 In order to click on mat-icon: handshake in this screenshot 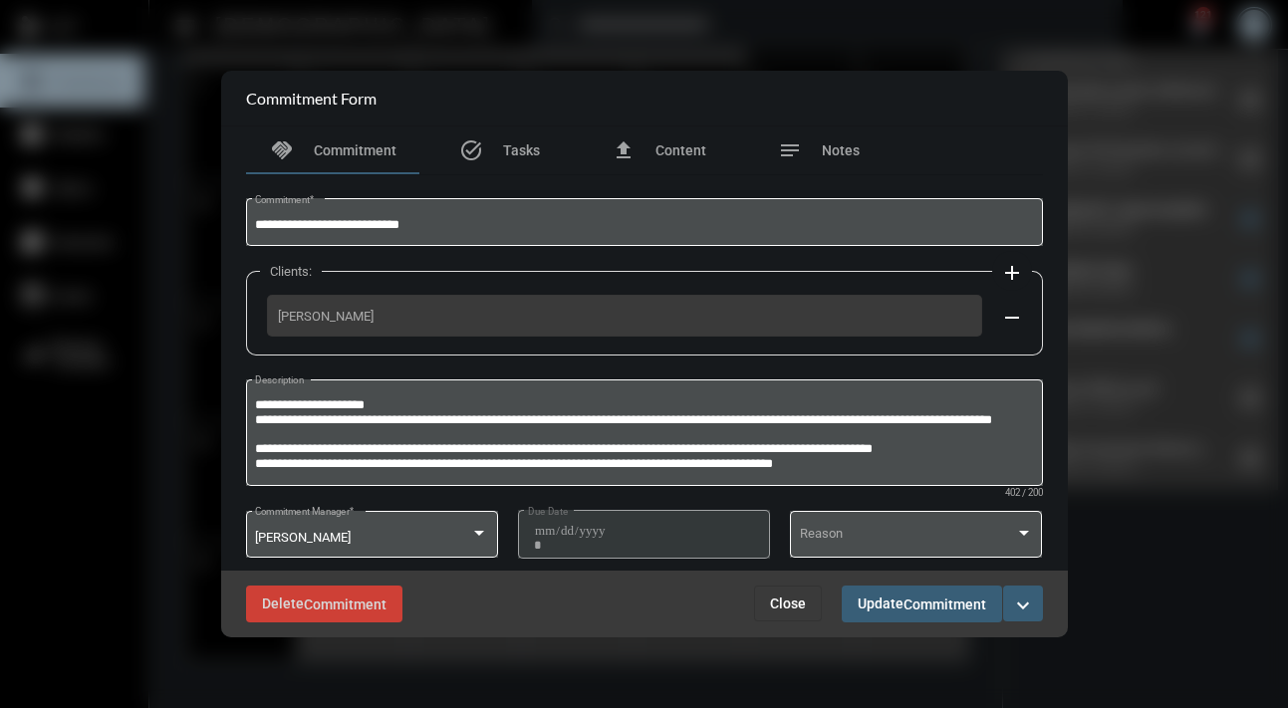, I will do `click(282, 150)`.